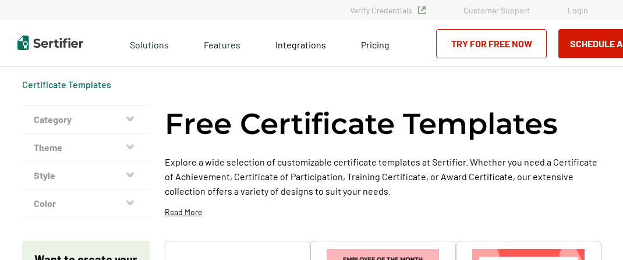  What do you see at coordinates (421, 10) in the screenshot?
I see `img: Verified` at bounding box center [421, 10].